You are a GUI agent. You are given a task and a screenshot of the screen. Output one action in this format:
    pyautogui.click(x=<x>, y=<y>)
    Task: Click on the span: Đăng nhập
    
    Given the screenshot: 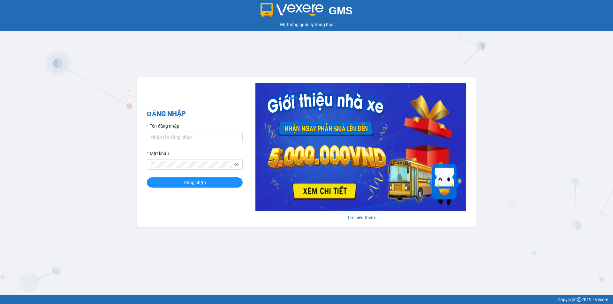 What is the action you would take?
    pyautogui.click(x=195, y=182)
    